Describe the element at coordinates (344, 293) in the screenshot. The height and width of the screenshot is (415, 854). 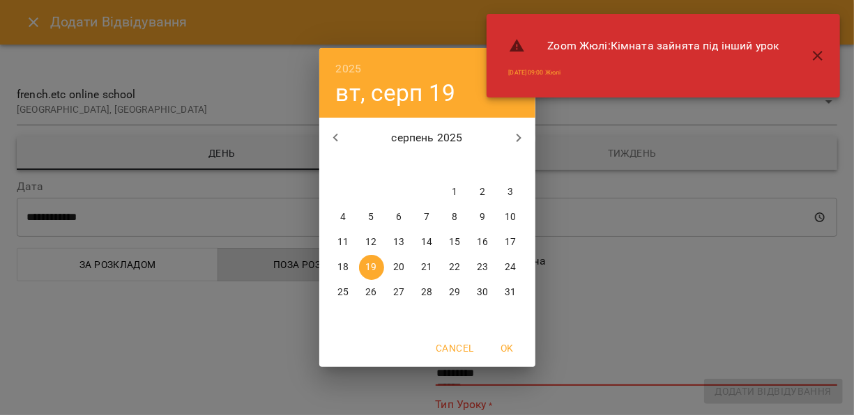
I see `button: 25` at that location.